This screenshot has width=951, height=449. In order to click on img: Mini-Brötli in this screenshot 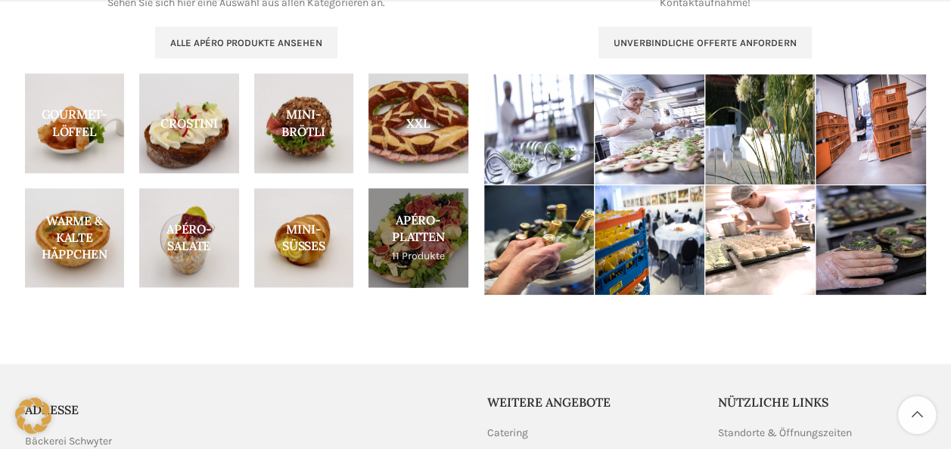, I will do `click(871, 240)`.